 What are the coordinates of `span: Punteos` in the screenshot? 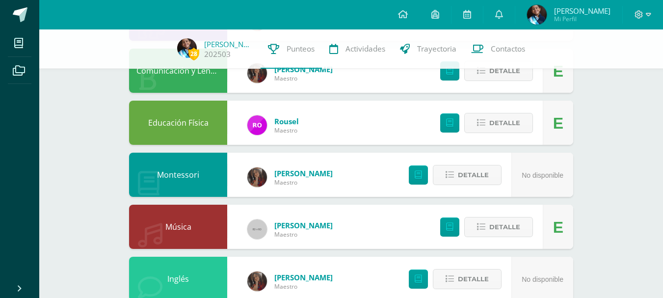 It's located at (300, 49).